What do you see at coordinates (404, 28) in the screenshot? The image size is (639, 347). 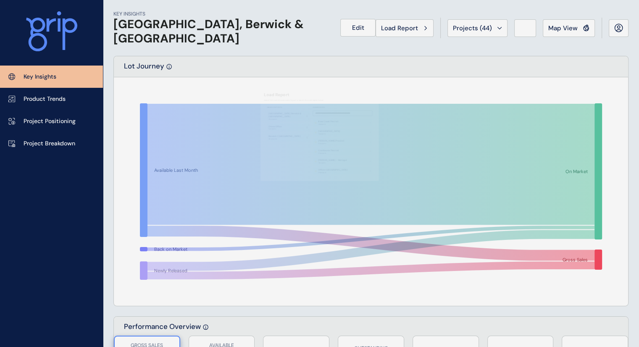 I see `button: Load Report` at bounding box center [404, 28].